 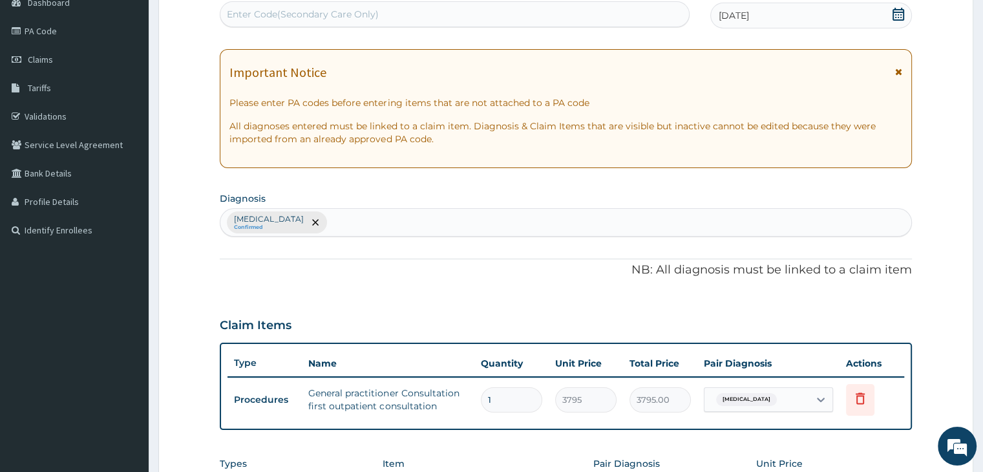 What do you see at coordinates (38, 81) in the screenshot?
I see `img: d_794563401_company_1708531726252_794563401` at bounding box center [38, 81].